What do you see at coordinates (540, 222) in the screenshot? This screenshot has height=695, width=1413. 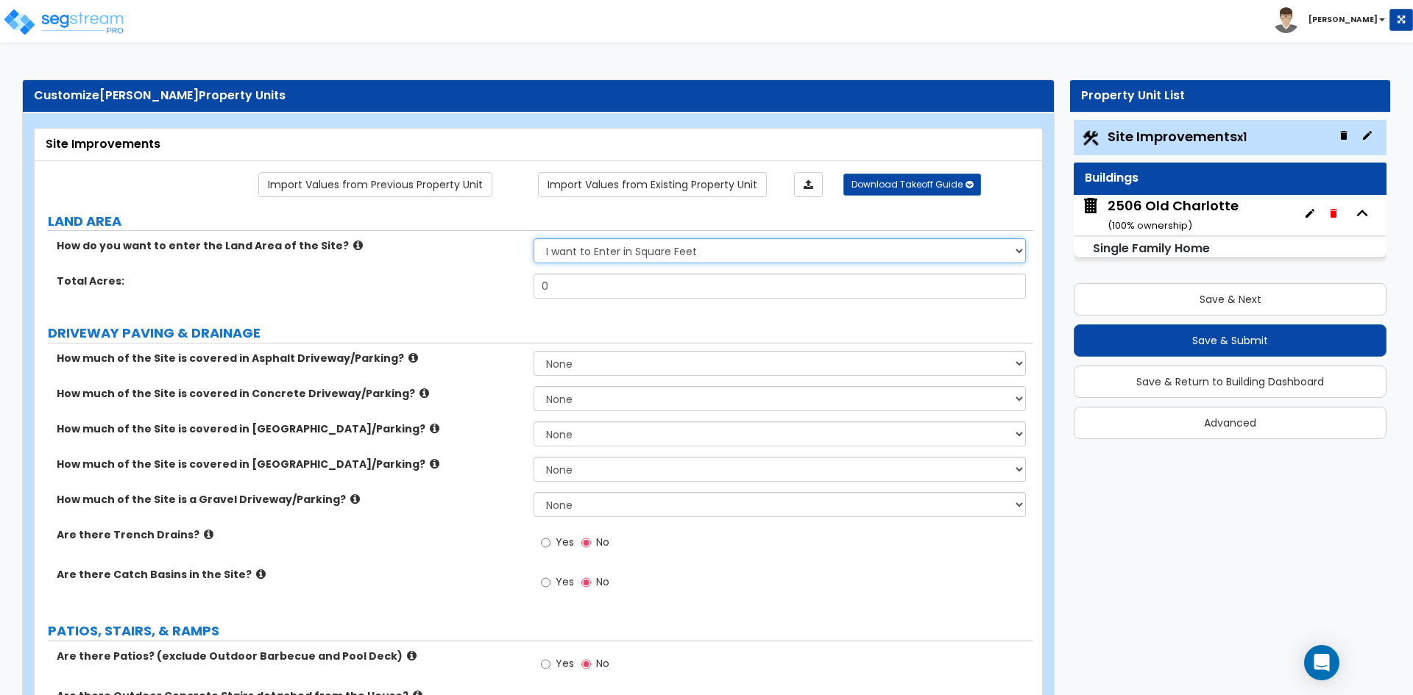 I see `label: LAND AREA` at bounding box center [540, 222].